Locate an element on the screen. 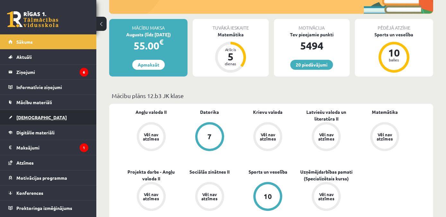 The width and height of the screenshot is (446, 217). span: Konferences is located at coordinates (30, 193).